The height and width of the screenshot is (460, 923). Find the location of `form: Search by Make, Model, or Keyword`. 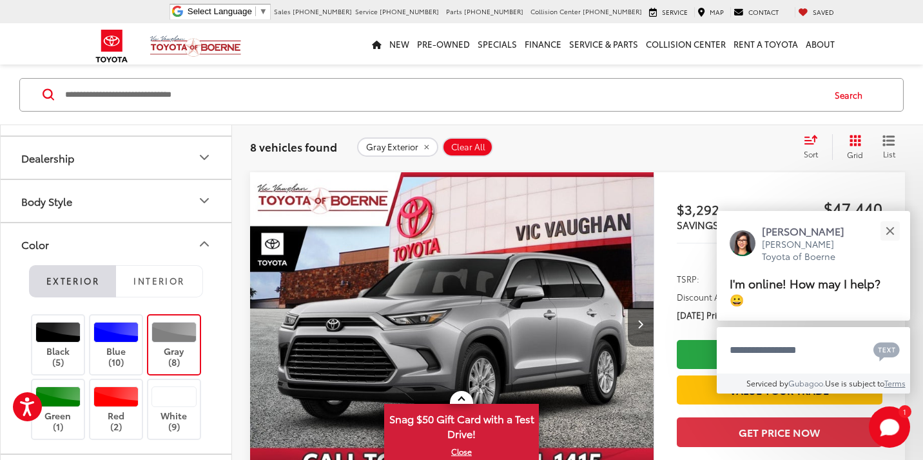

form: Search by Make, Model, or Keyword is located at coordinates (443, 95).